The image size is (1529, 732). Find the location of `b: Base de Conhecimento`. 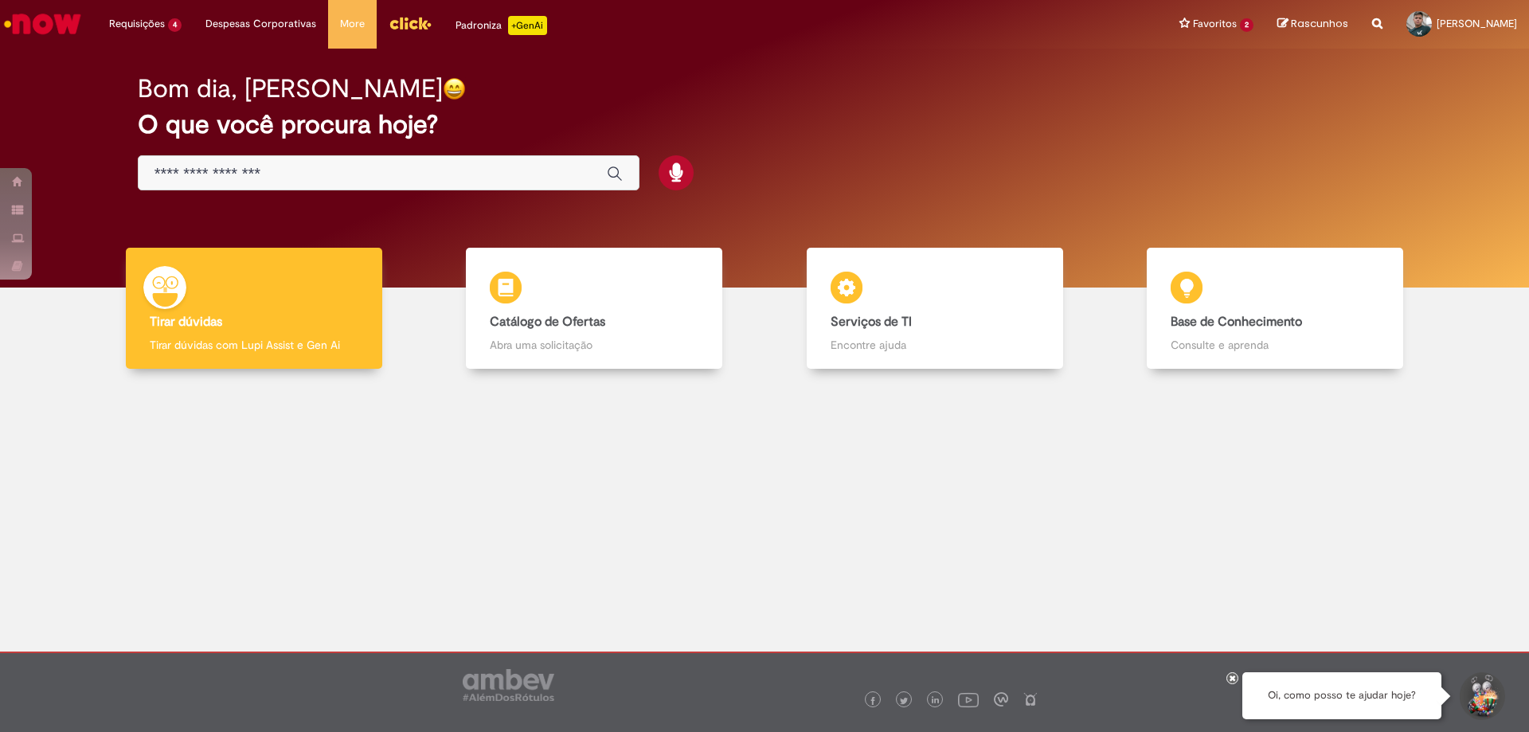

b: Base de Conhecimento is located at coordinates (1236, 322).